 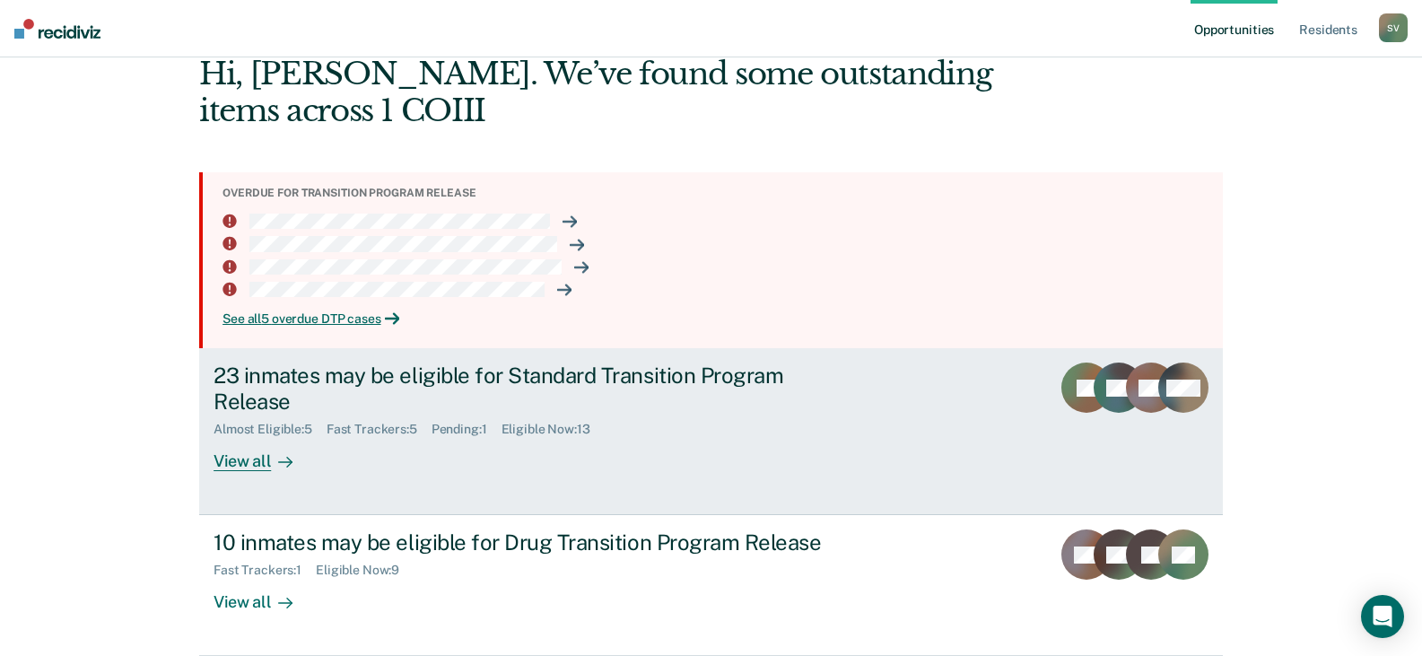 What do you see at coordinates (715, 319) in the screenshot?
I see `div: See all 5 overdue DTP cases` at bounding box center [715, 319].